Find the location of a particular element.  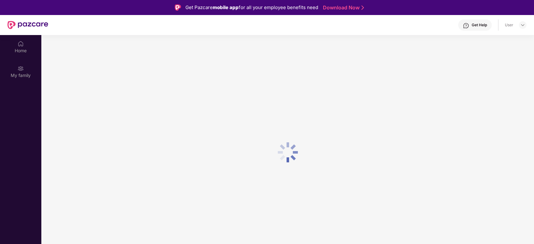

img: svg+xml;base64,PHN2ZyBpZD0iSG9tZSIgeG1sbnM9Imh0dHA6Ly93d3cudzMub3JnLzIwMDAvc3ZnIiB3aWR0aD0iMjAiIG... is located at coordinates (21, 44).